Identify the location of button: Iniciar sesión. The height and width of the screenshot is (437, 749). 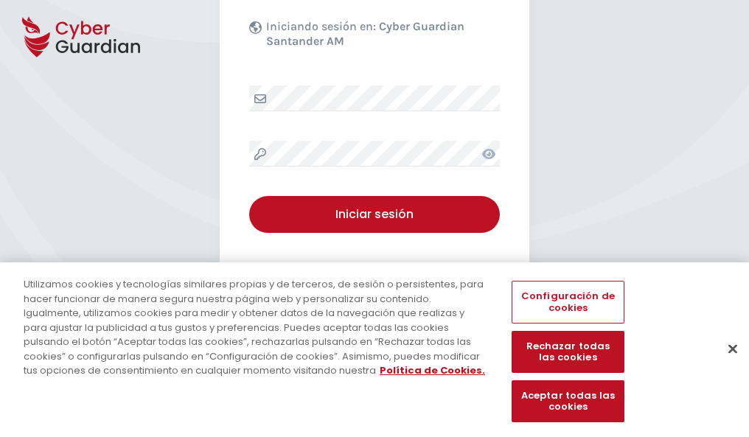
(374, 214).